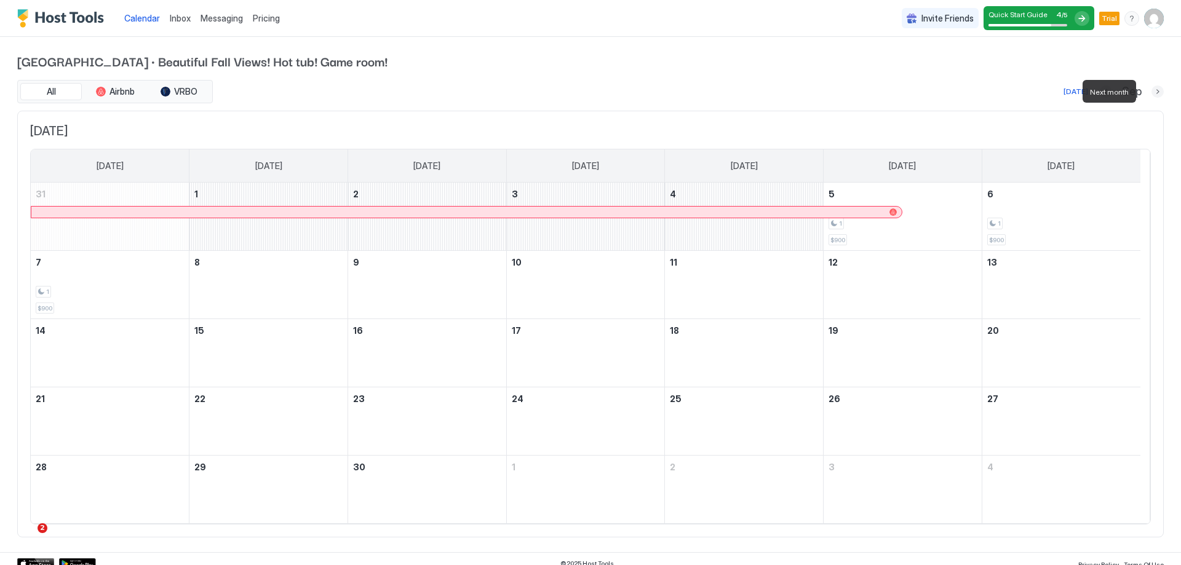 This screenshot has height=565, width=1181. Describe the element at coordinates (1061, 421) in the screenshot. I see `td: September 27, 2025` at that location.